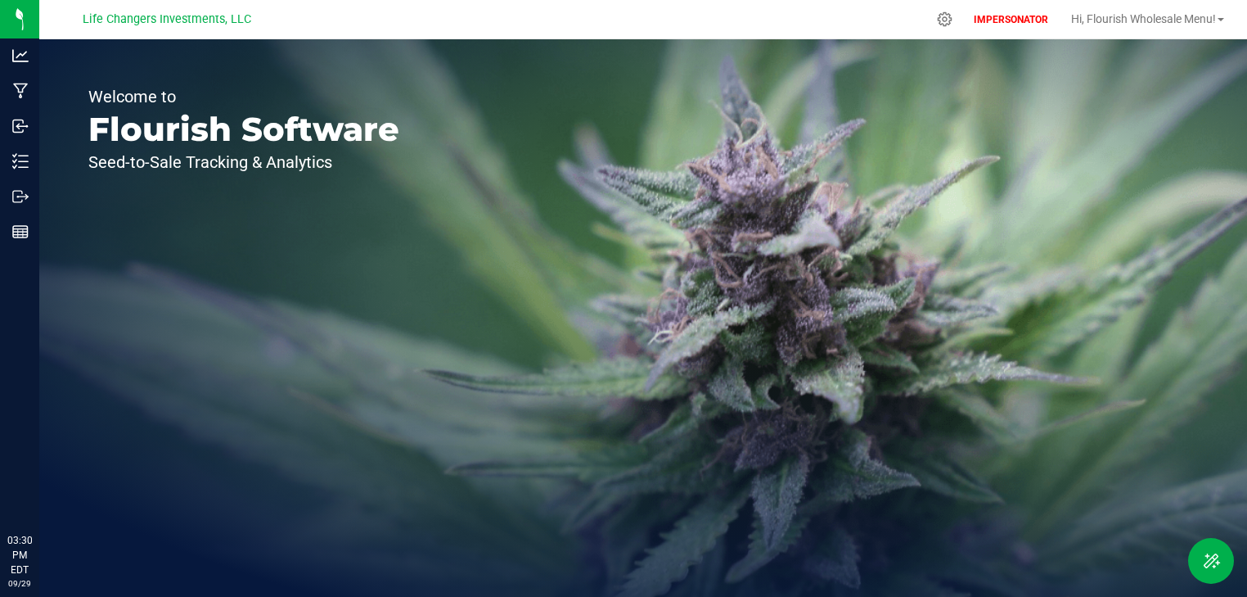 The height and width of the screenshot is (597, 1247). I want to click on p: 03:30 PM EDT, so click(20, 555).